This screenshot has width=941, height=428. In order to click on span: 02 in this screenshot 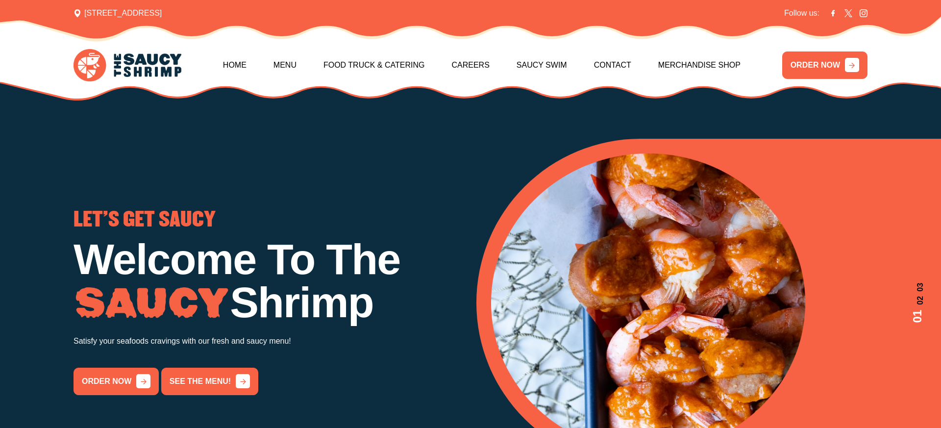, I will do `click(917, 300)`.